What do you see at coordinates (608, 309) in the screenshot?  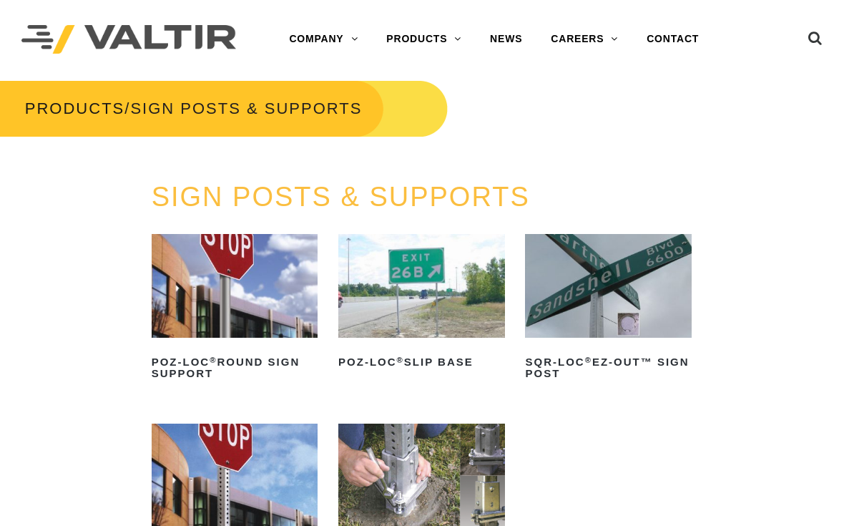 I see `a: SQR-LOC®EZ-Out™ Sign Post` at bounding box center [608, 309].